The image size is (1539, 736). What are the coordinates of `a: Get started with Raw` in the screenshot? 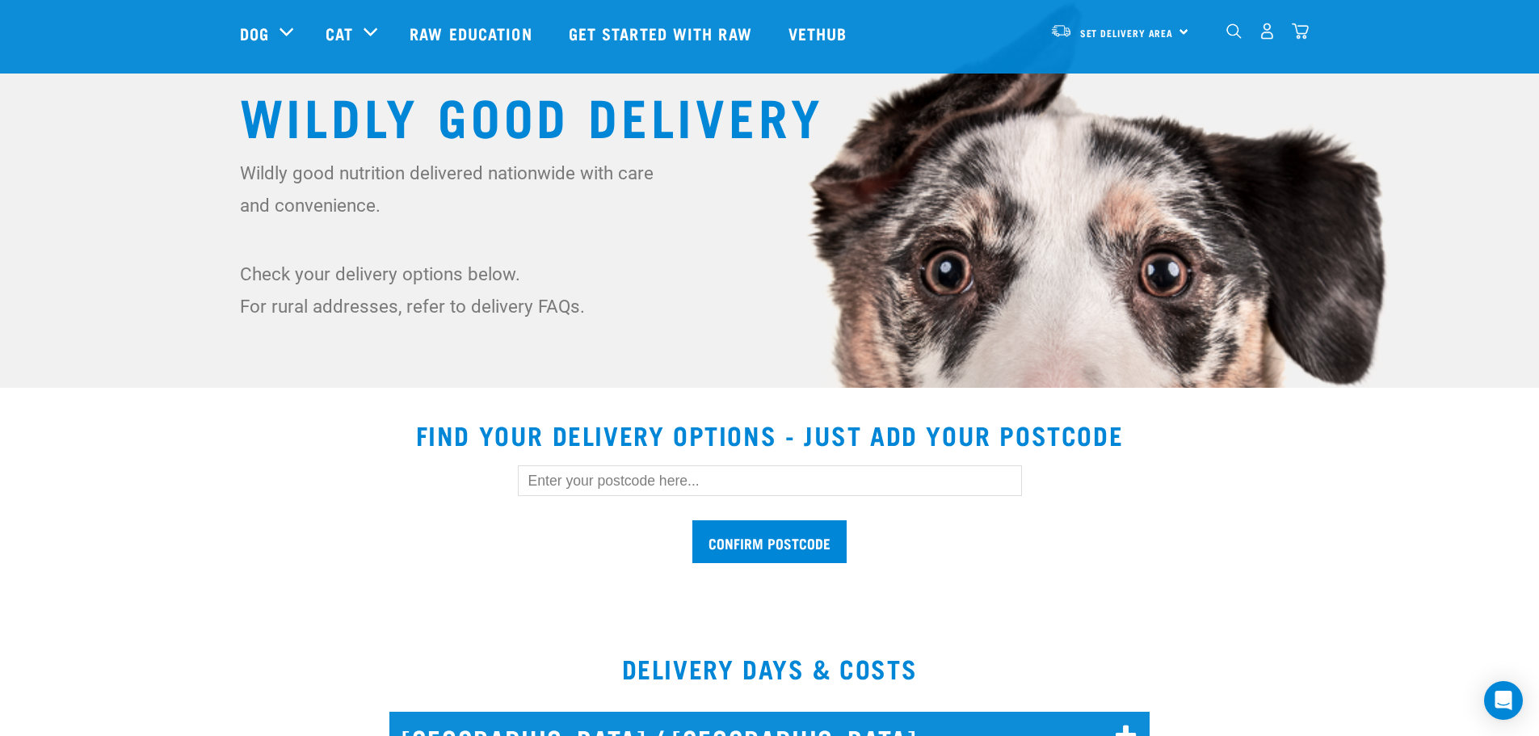 It's located at (662, 33).